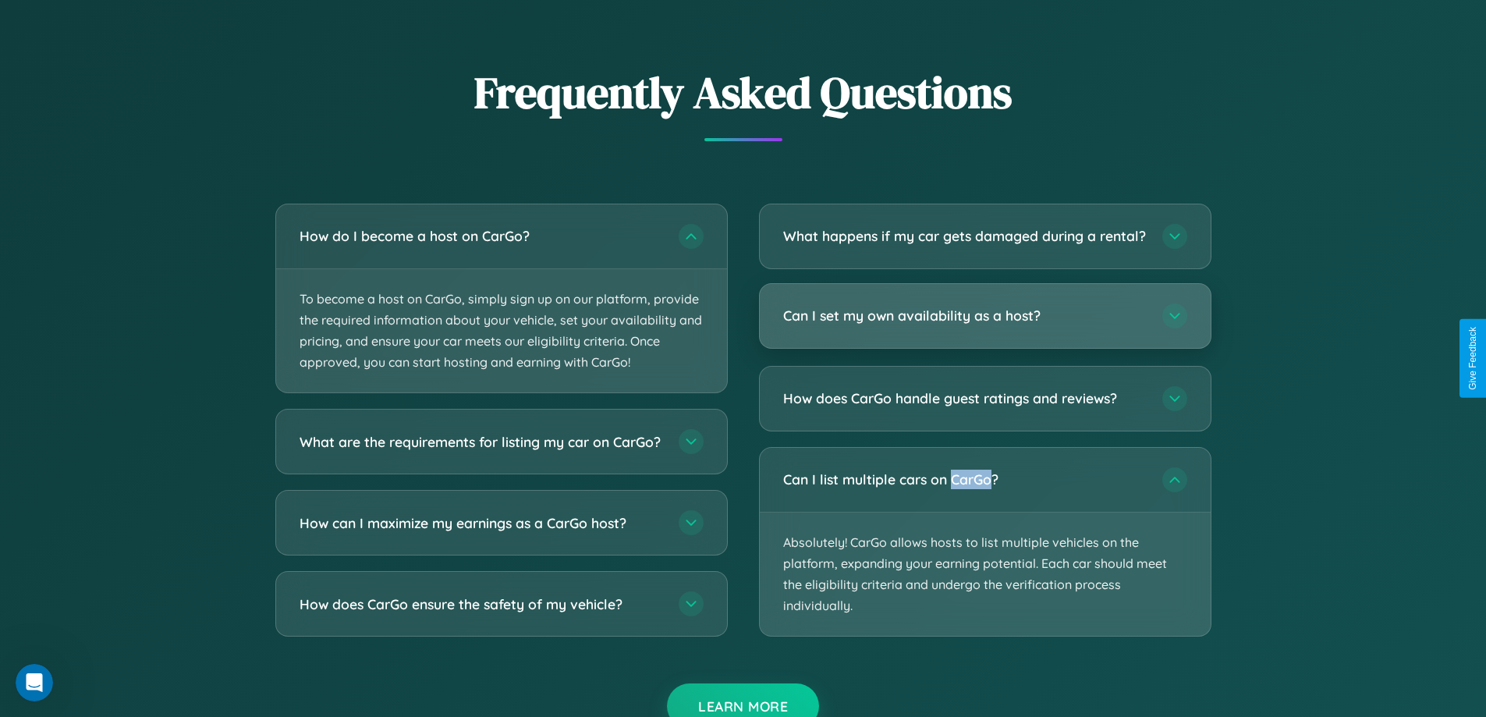 This screenshot has height=717, width=1486. What do you see at coordinates (965, 315) in the screenshot?
I see `h3: Can I set my own availability as a host?` at bounding box center [965, 315].